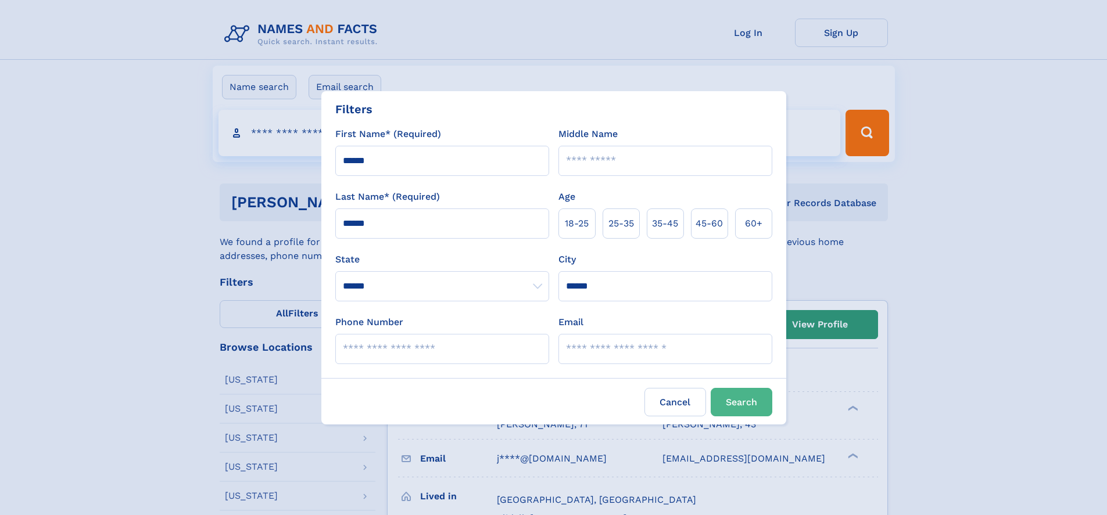 This screenshot has height=515, width=1107. What do you see at coordinates (566, 197) in the screenshot?
I see `label: Age` at bounding box center [566, 197].